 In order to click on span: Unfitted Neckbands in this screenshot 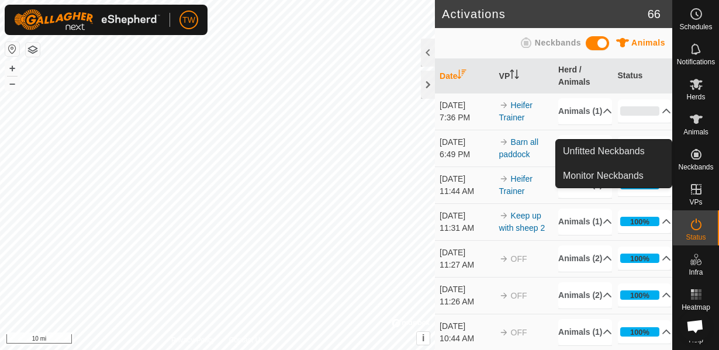, I will do `click(604, 151)`.